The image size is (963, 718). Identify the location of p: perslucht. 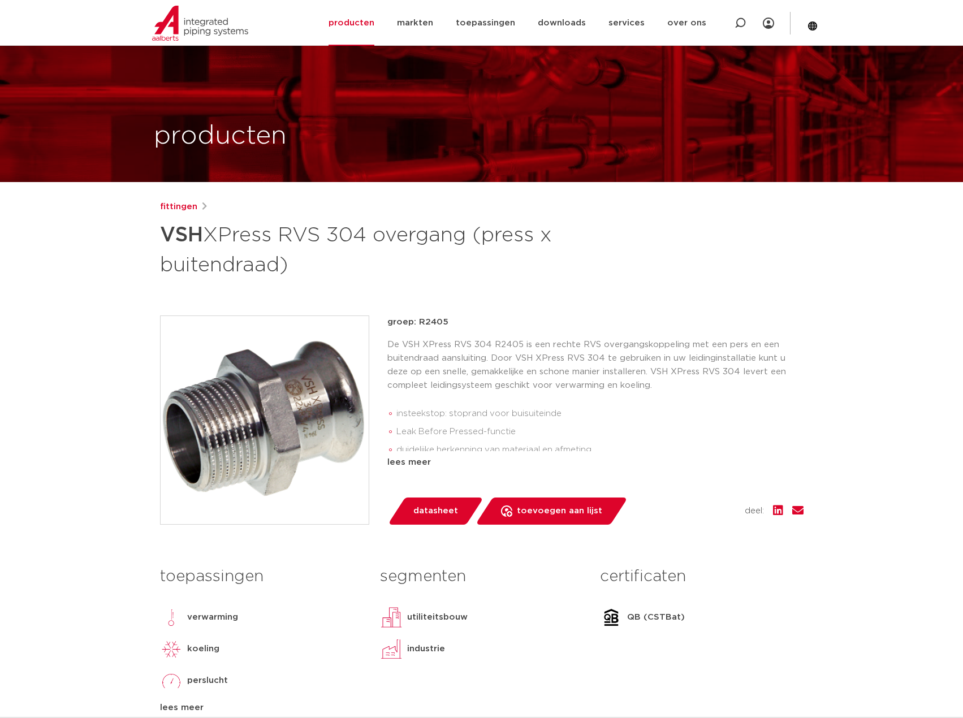
(208, 681).